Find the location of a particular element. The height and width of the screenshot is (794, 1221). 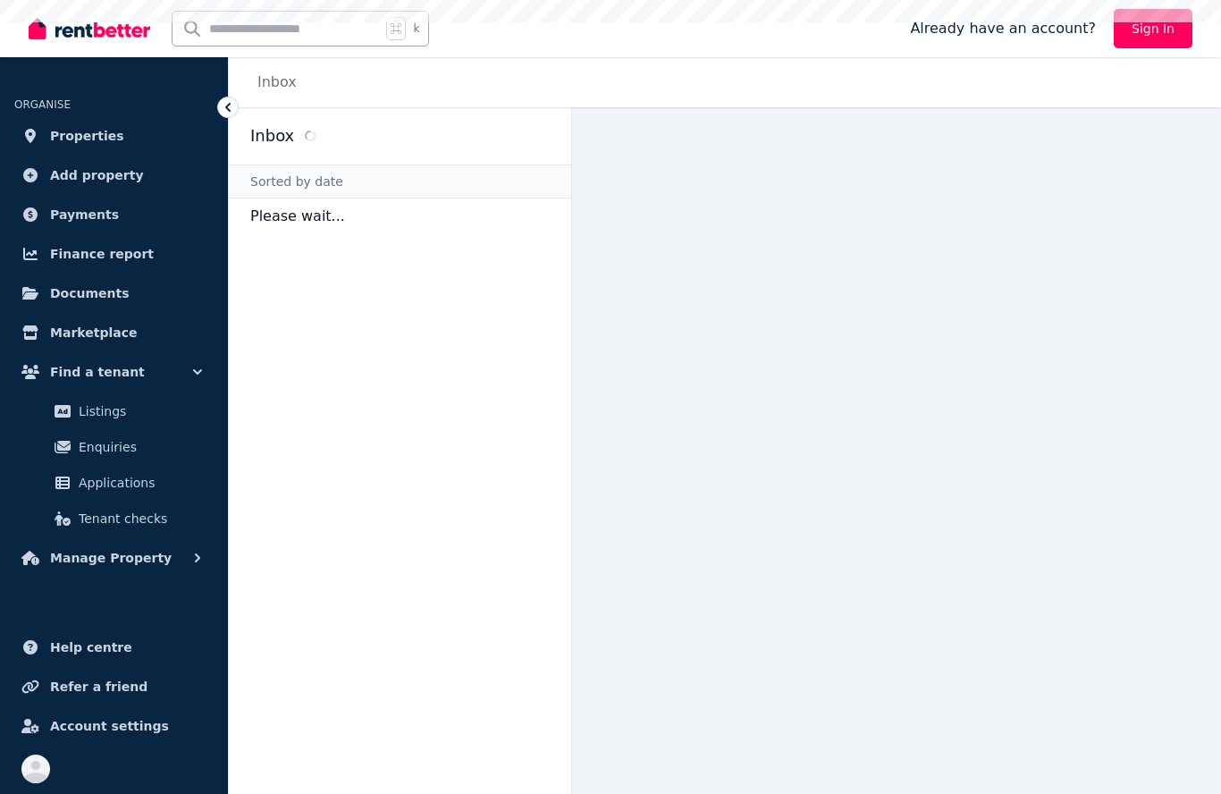

button: Find a tenant is located at coordinates (114, 372).